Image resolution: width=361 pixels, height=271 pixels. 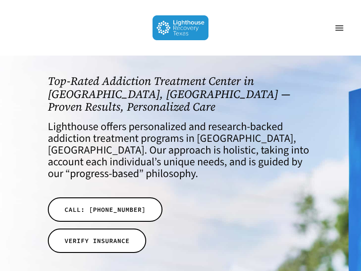 I want to click on h4: Lighthouse offers personalized and research-backed addiction treatment programs in [GEOGRAPHIC_DA..., so click(x=181, y=150).